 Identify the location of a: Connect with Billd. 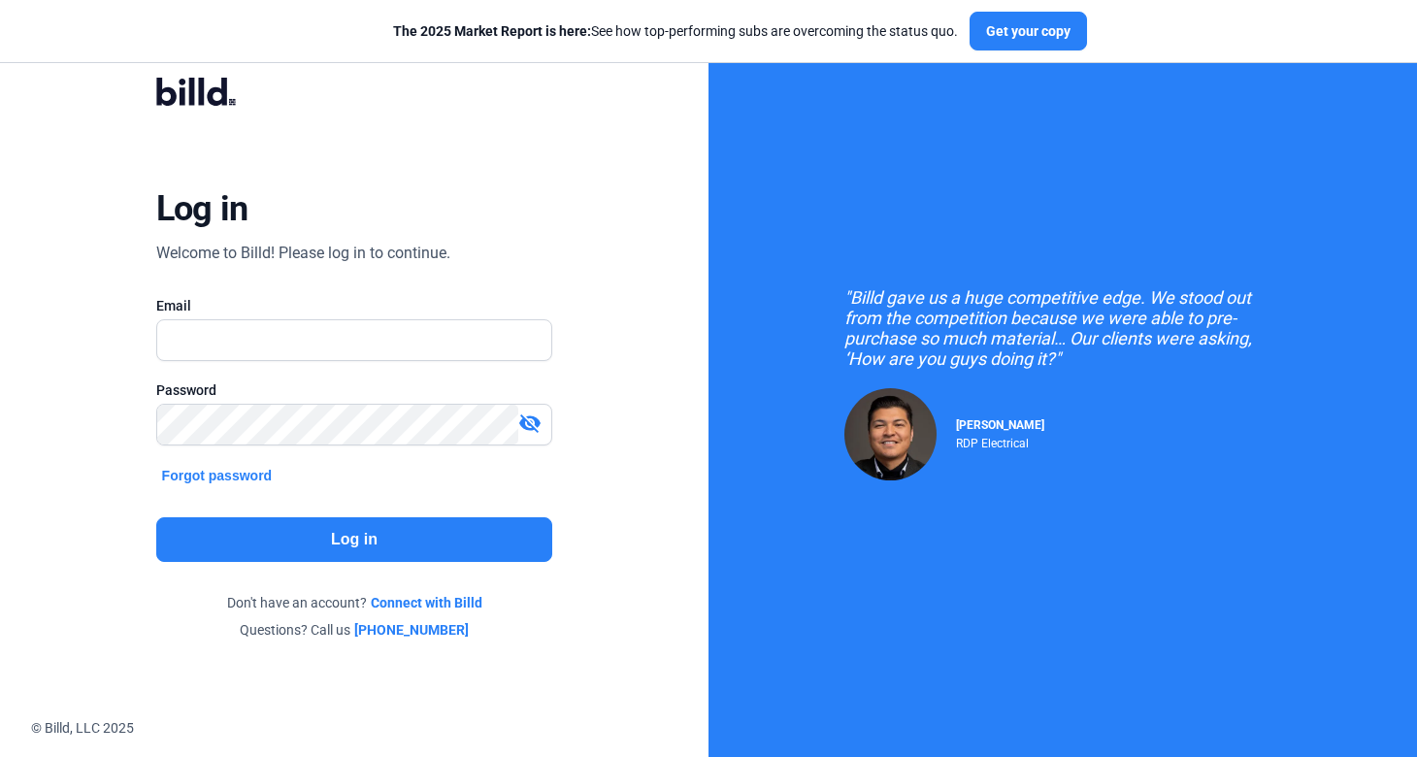
(426, 603).